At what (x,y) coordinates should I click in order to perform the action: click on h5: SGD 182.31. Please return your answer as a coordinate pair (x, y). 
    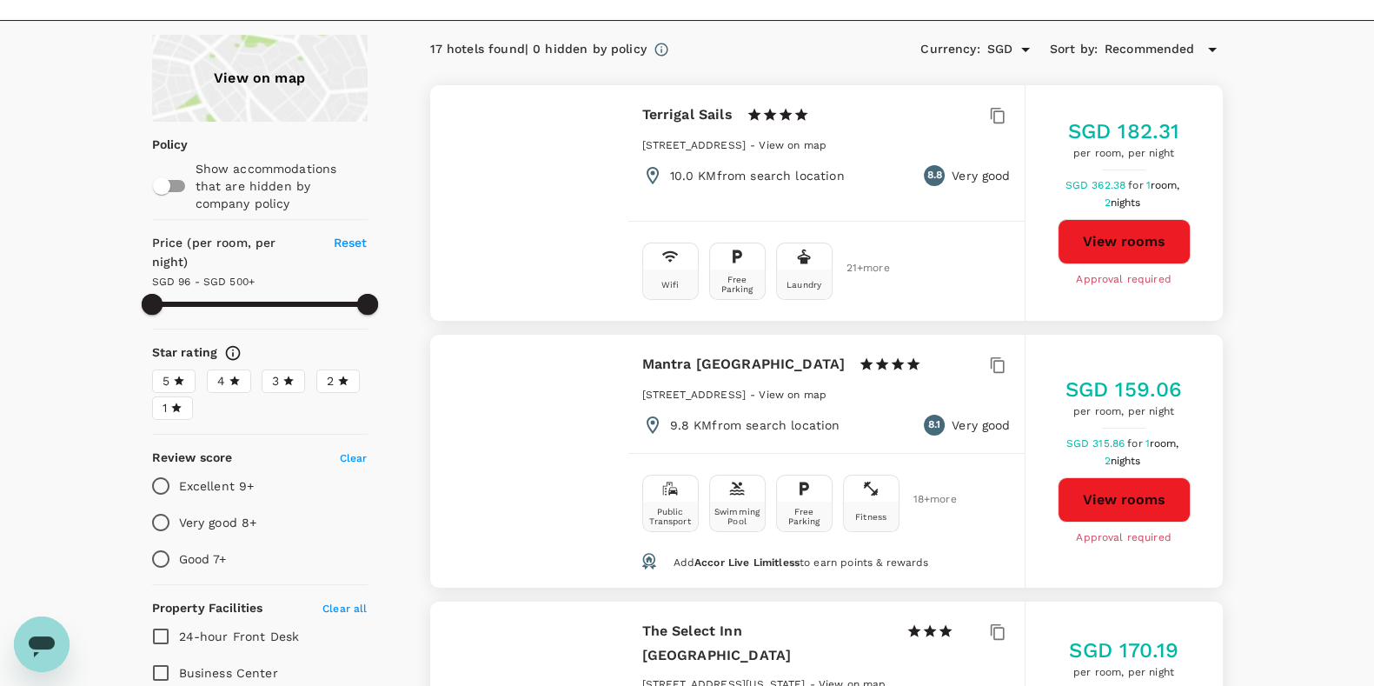
    Looking at the image, I should click on (1123, 131).